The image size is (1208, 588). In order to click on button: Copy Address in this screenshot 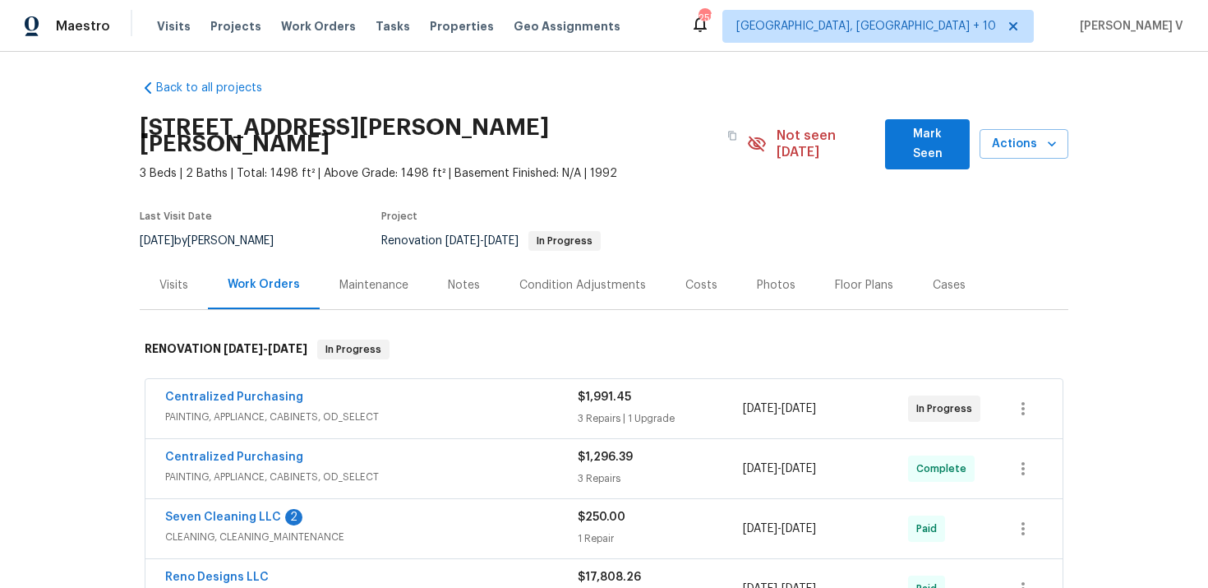, I will do `click(732, 136)`.